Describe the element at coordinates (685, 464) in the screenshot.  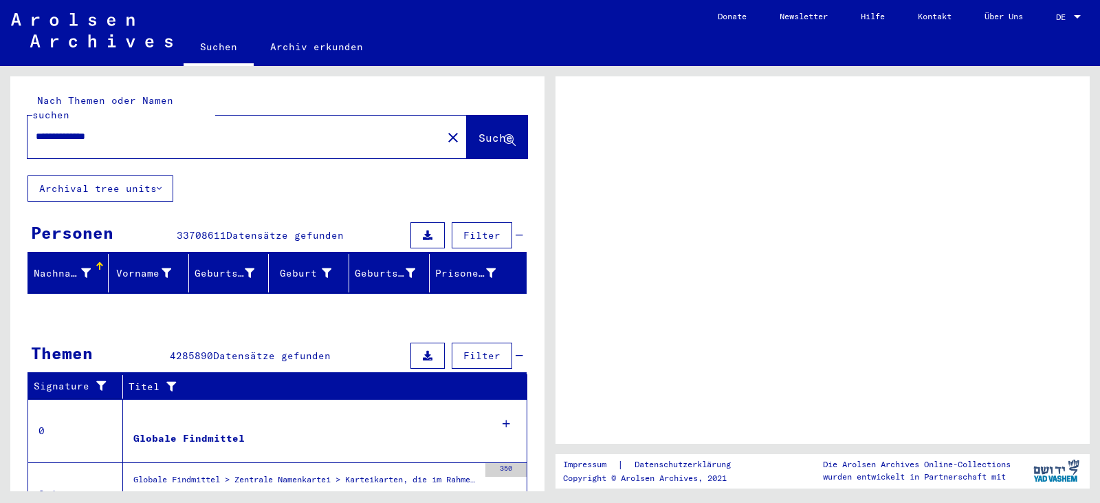
I see `a: Datenschutzerklärung` at that location.